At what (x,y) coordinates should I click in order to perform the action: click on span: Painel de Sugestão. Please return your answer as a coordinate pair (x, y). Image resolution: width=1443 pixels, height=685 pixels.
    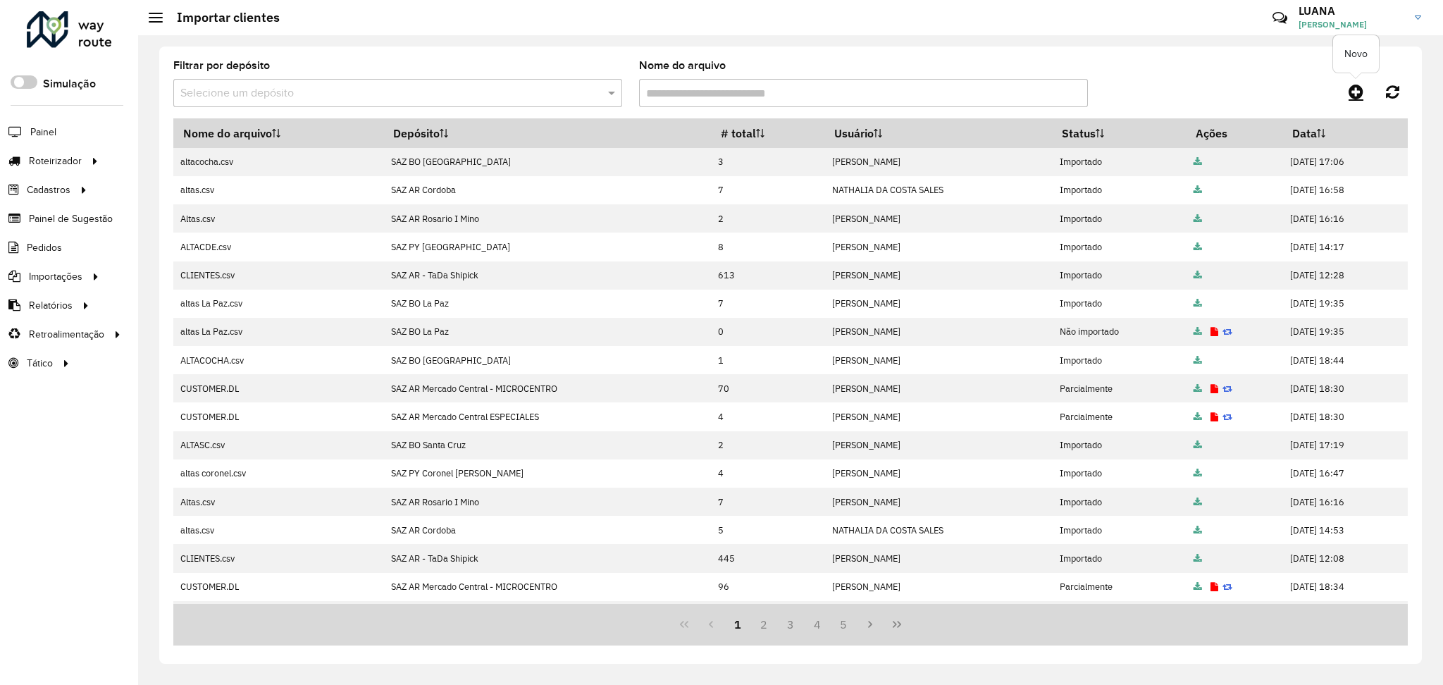
    Looking at the image, I should click on (70, 218).